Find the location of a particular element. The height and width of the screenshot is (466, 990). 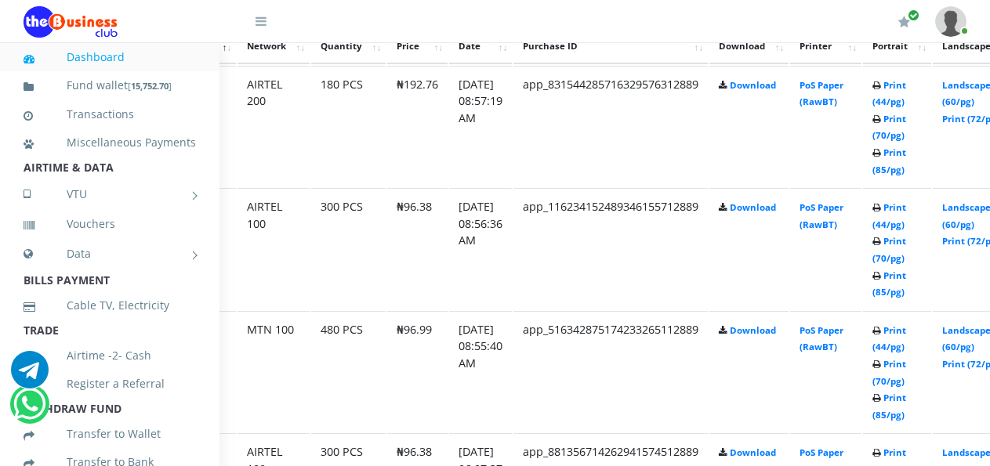

td: 480 PCS is located at coordinates (348, 371).